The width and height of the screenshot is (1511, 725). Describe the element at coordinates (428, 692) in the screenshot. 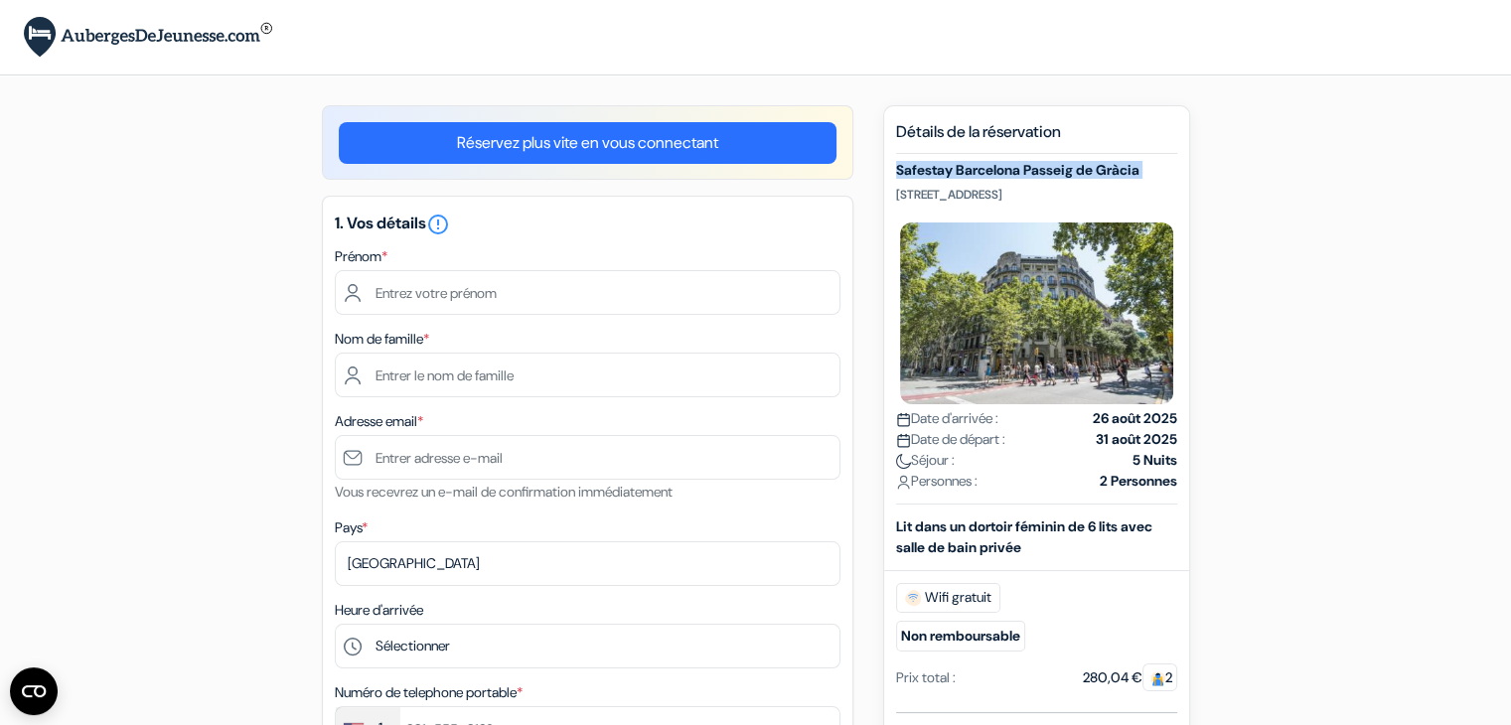

I see `label: Numéro de telephone portable` at that location.